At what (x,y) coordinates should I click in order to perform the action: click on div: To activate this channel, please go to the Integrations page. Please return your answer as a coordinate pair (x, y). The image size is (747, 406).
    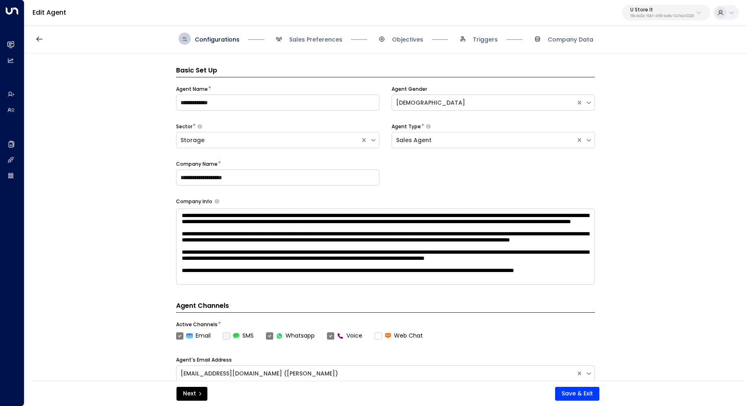
    Looking at the image, I should click on (238, 335).